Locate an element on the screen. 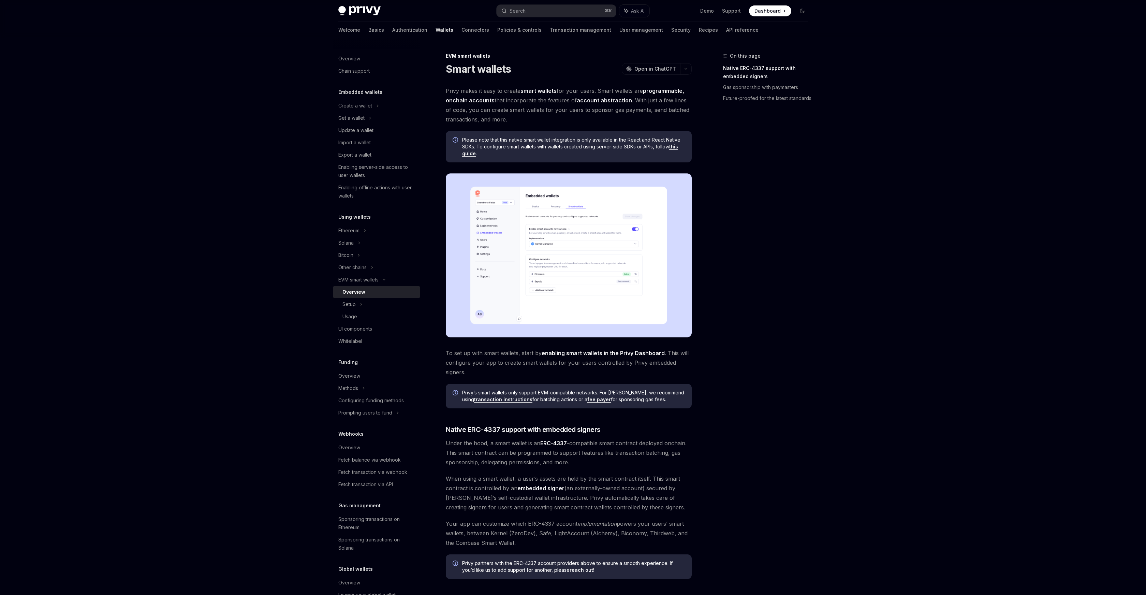  h5: Using wallets is located at coordinates (354, 217).